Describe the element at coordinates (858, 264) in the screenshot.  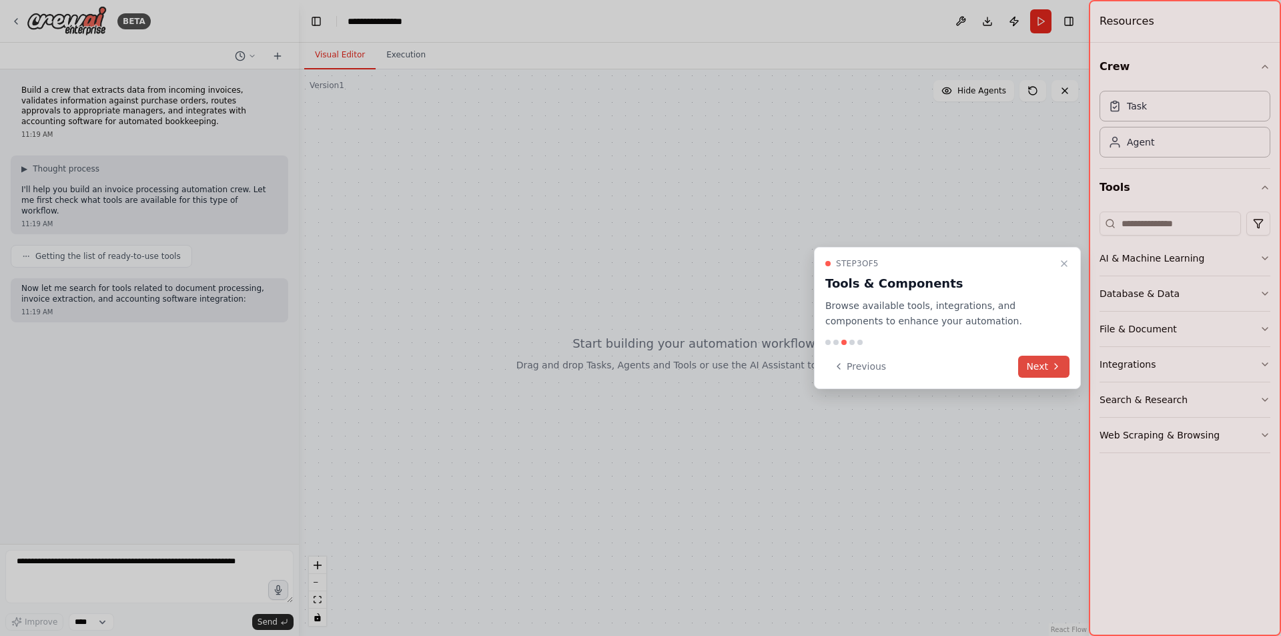
I see `span: Step 3 of 5` at that location.